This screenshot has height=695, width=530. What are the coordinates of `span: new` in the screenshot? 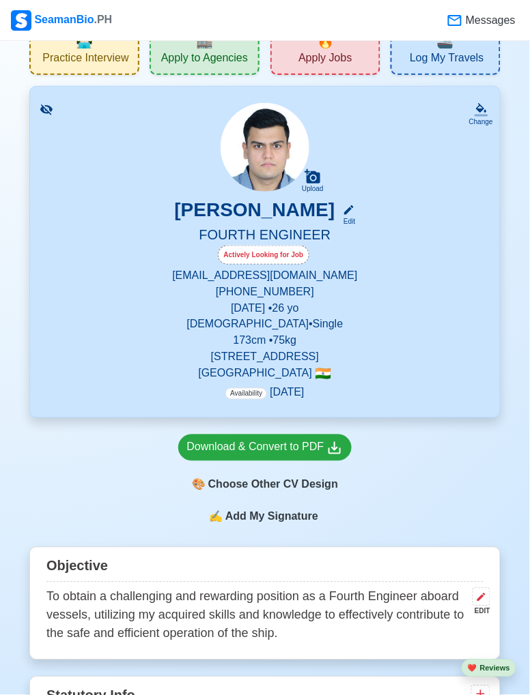 It's located at (325, 41).